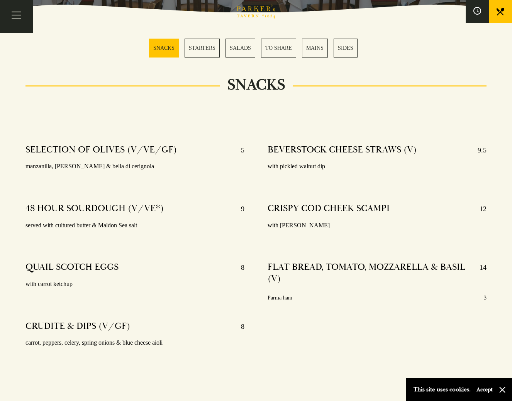  I want to click on h4: FLAT BREAD, TOMATO, MOZZARELLA & BASIL (V), so click(369, 273).